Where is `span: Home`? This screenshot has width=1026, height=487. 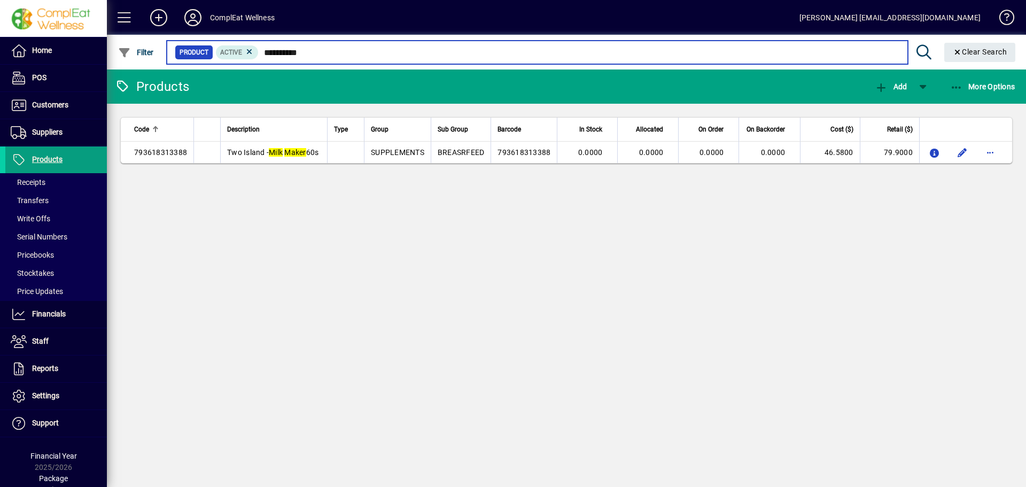
span: Home is located at coordinates (42, 50).